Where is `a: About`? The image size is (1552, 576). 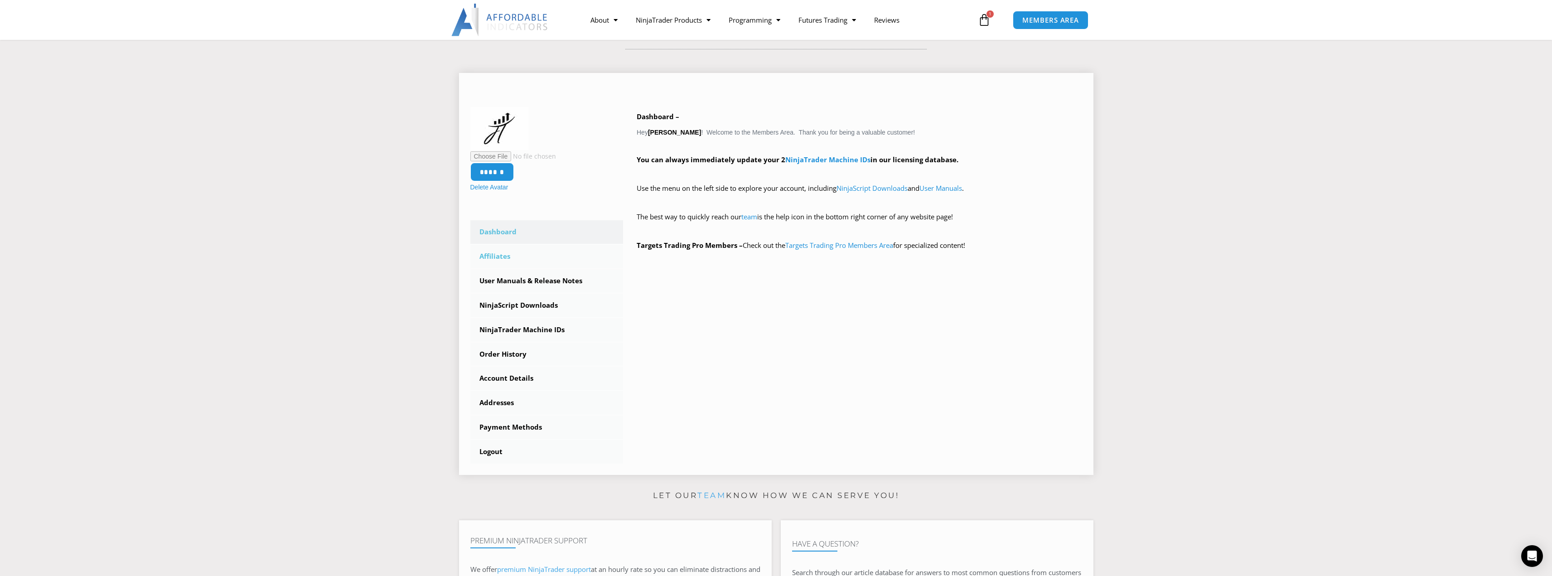
a: About is located at coordinates (604, 20).